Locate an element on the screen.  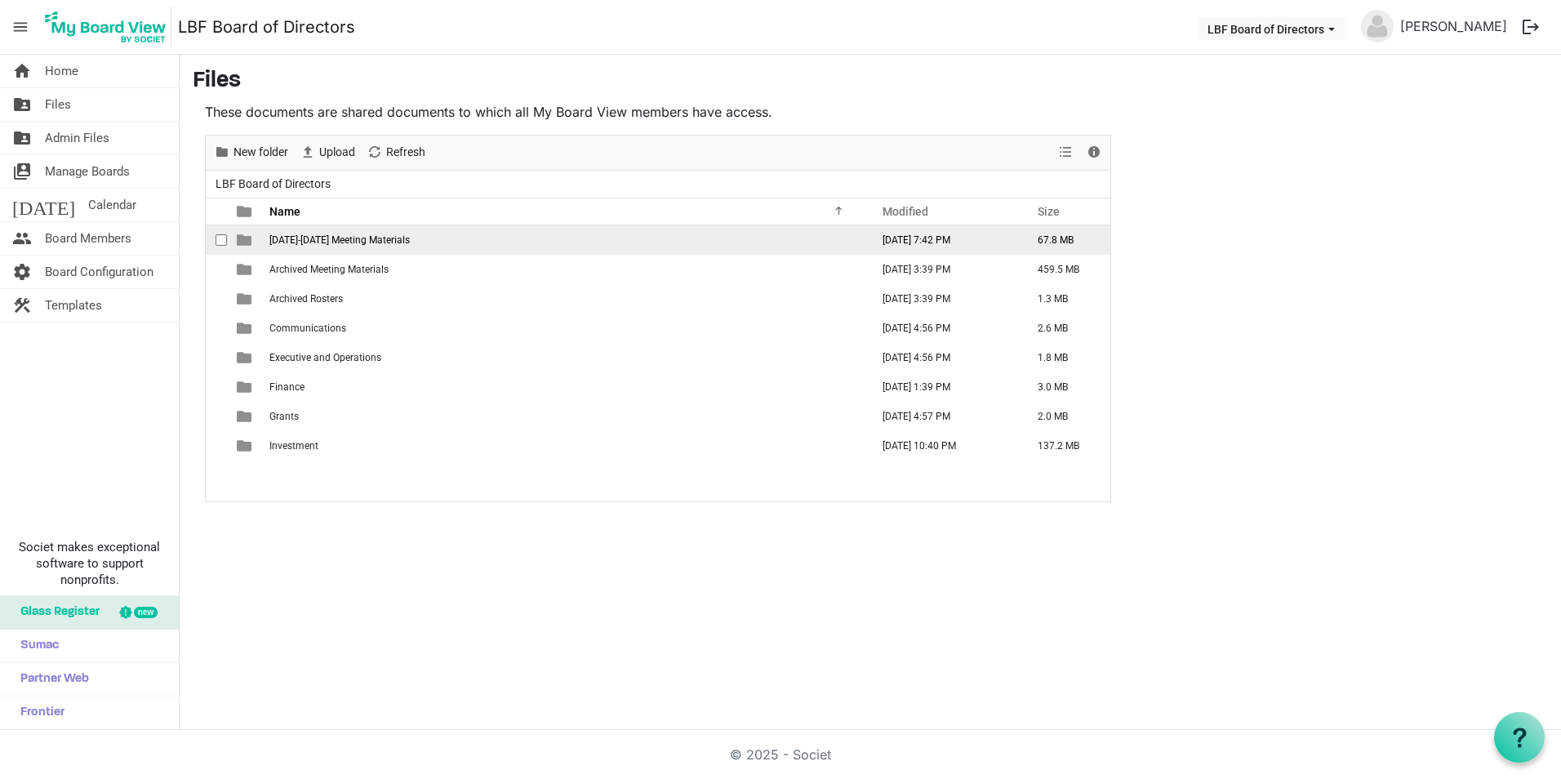
td: September 30, 2025 10:40 PM column header Modified is located at coordinates (943, 446).